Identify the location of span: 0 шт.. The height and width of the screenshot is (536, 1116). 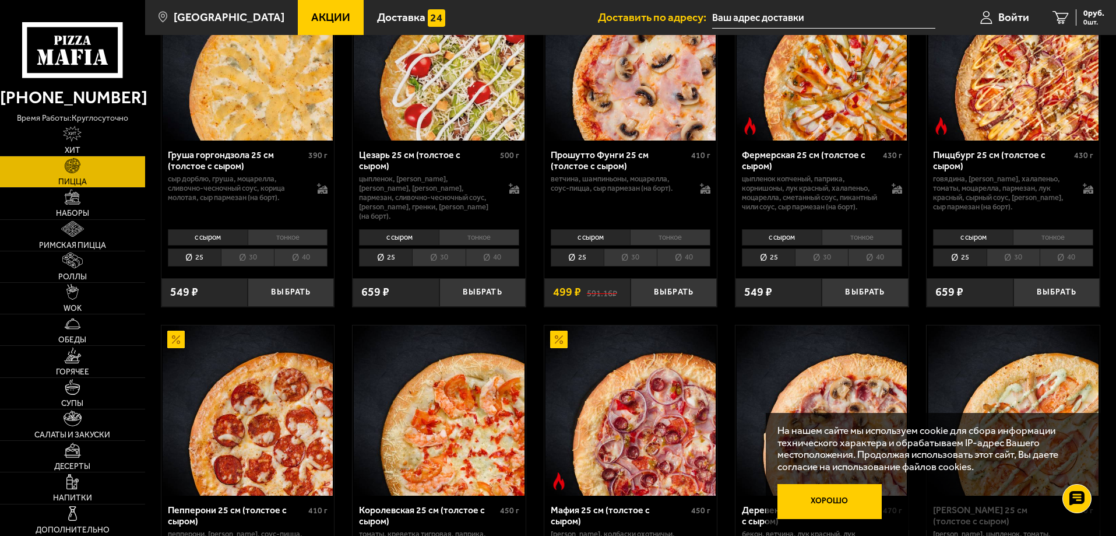
(1094, 22).